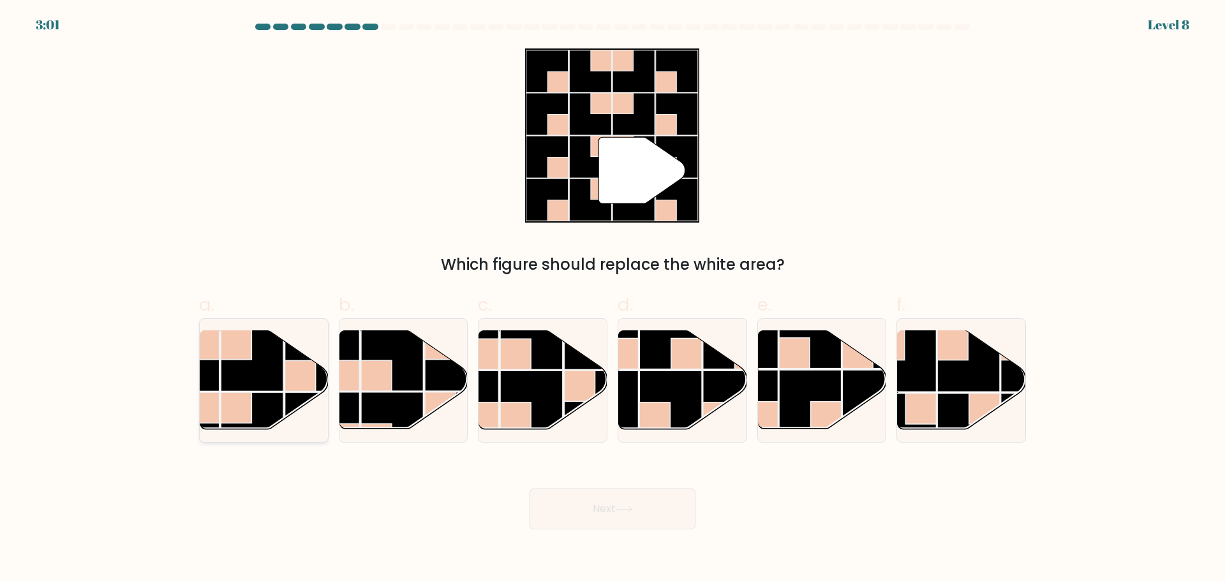 This screenshot has height=581, width=1225. Describe the element at coordinates (764, 304) in the screenshot. I see `span: e.` at that location.